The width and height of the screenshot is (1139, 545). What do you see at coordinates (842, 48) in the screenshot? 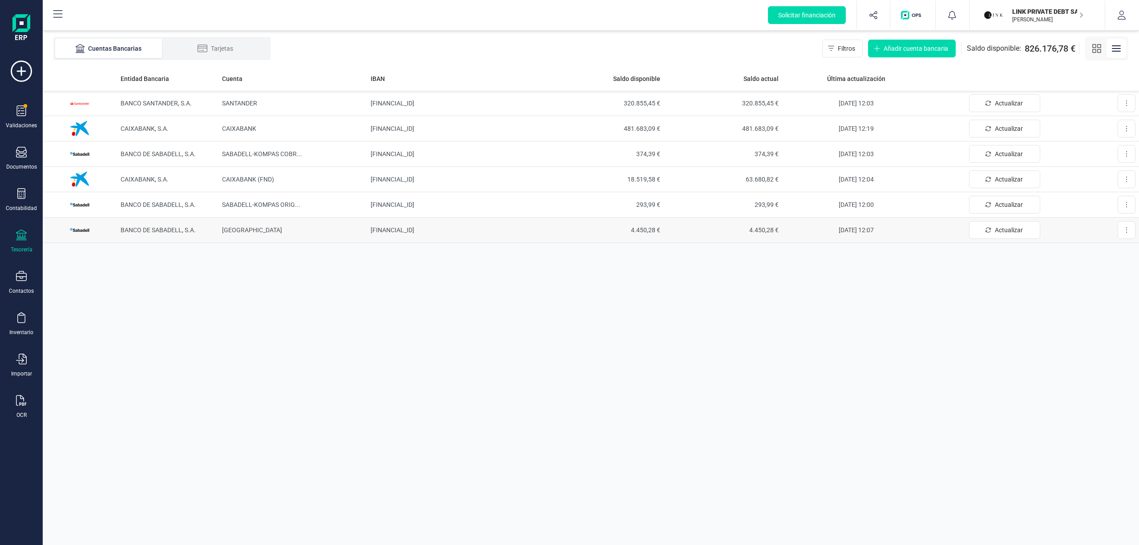
I see `button: Filtros` at bounding box center [842, 48].